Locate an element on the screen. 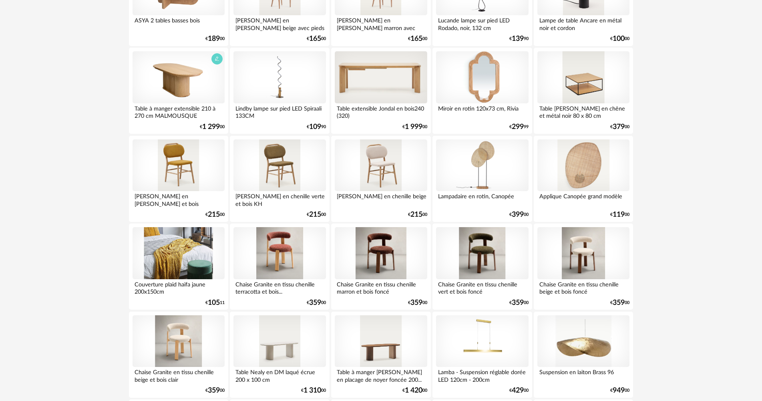 The image size is (762, 401). div: Chaise Granite en tissu chenille vert et bois foncé is located at coordinates (482, 287).